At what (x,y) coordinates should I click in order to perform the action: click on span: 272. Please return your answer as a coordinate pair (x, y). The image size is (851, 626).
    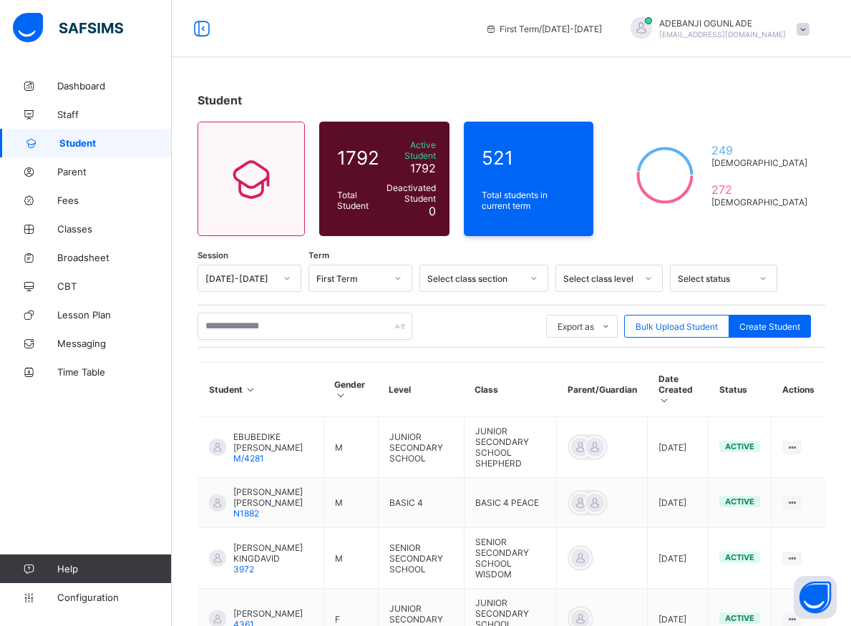
    Looking at the image, I should click on (759, 190).